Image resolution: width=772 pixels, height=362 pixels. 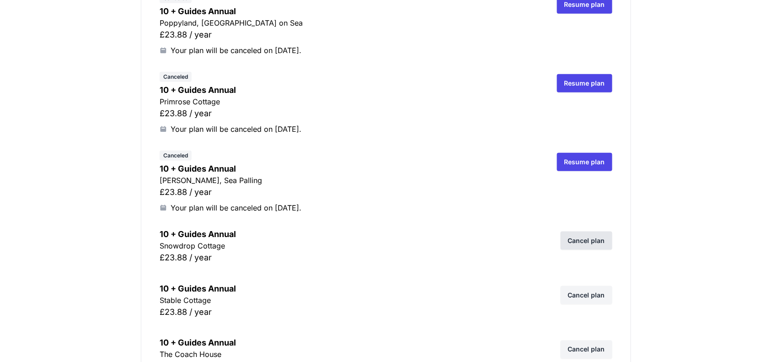 I want to click on p: The Coach House, so click(x=352, y=354).